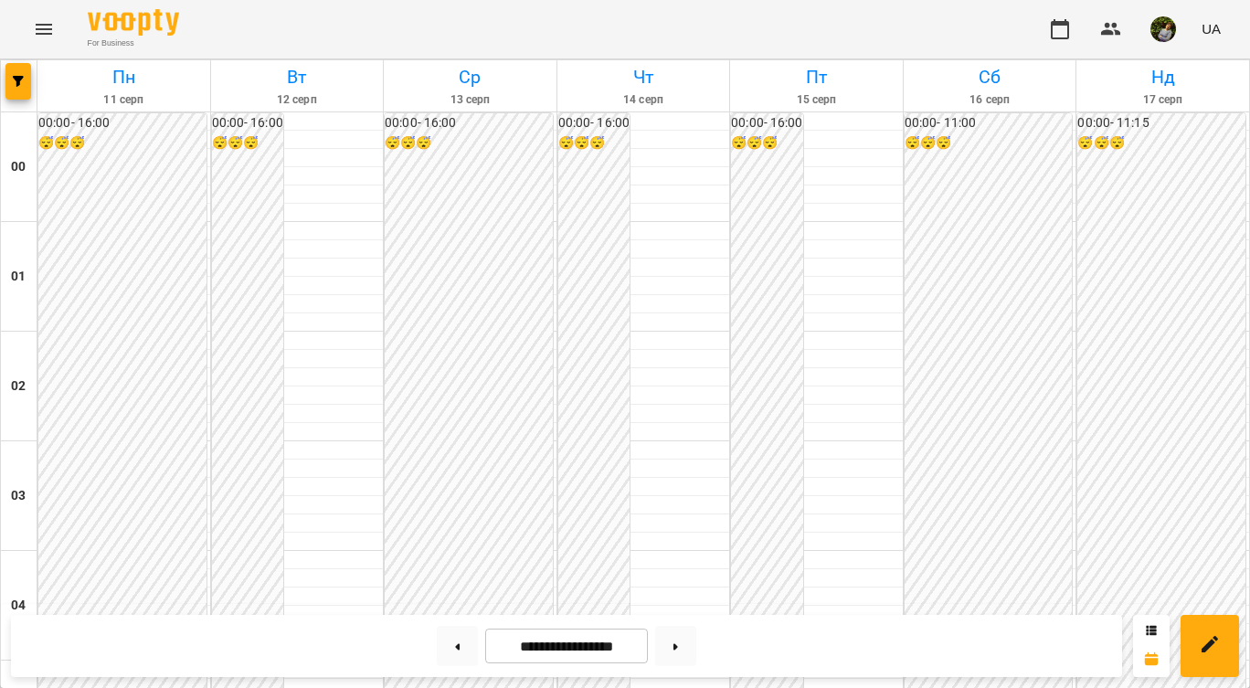  Describe the element at coordinates (18, 277) in the screenshot. I see `h6: 01` at that location.